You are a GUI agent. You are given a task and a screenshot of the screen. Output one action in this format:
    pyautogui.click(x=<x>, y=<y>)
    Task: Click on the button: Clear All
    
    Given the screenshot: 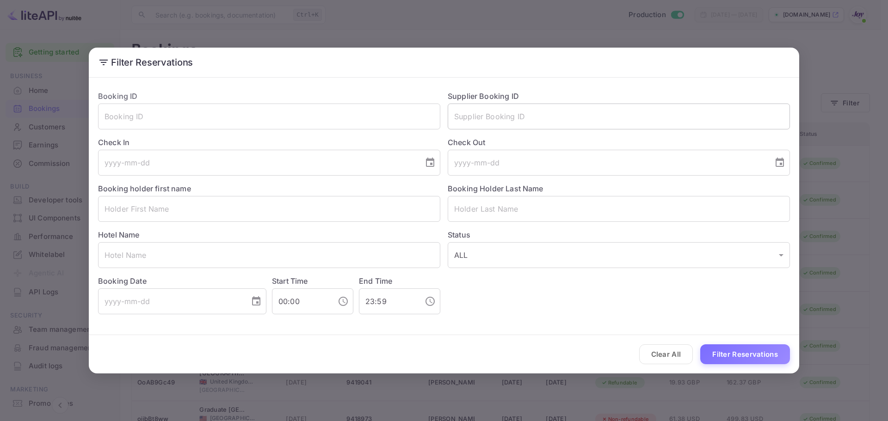 What is the action you would take?
    pyautogui.click(x=666, y=354)
    